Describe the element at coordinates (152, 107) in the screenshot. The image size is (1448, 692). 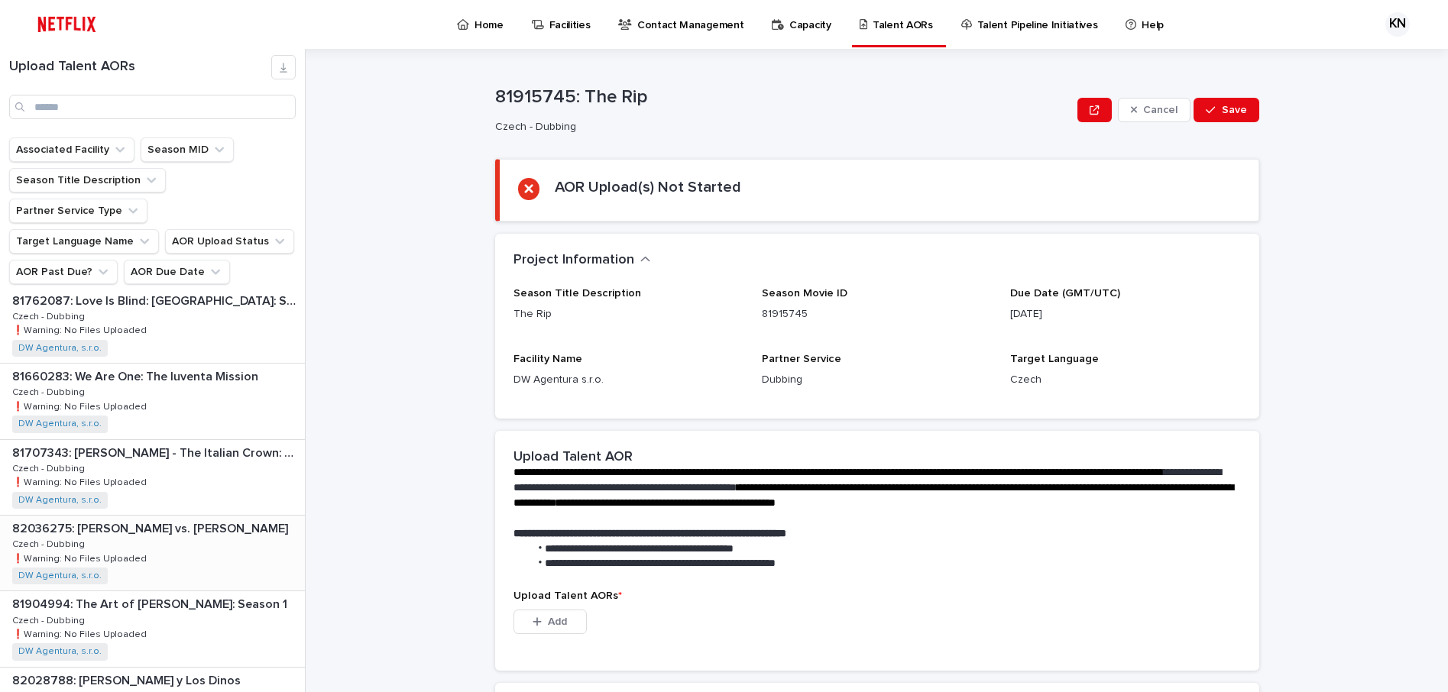
I see `input: Search` at that location.